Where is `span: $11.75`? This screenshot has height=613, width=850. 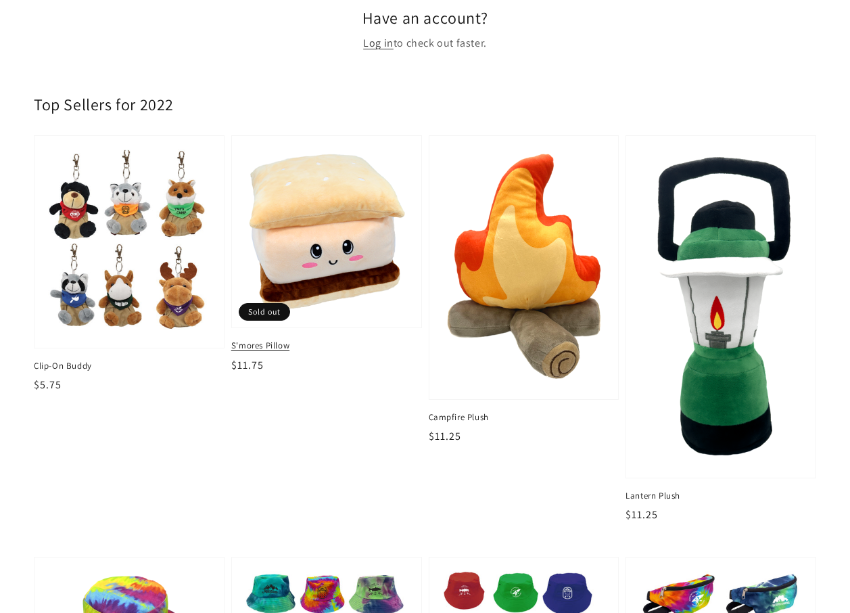 span: $11.75 is located at coordinates (248, 365).